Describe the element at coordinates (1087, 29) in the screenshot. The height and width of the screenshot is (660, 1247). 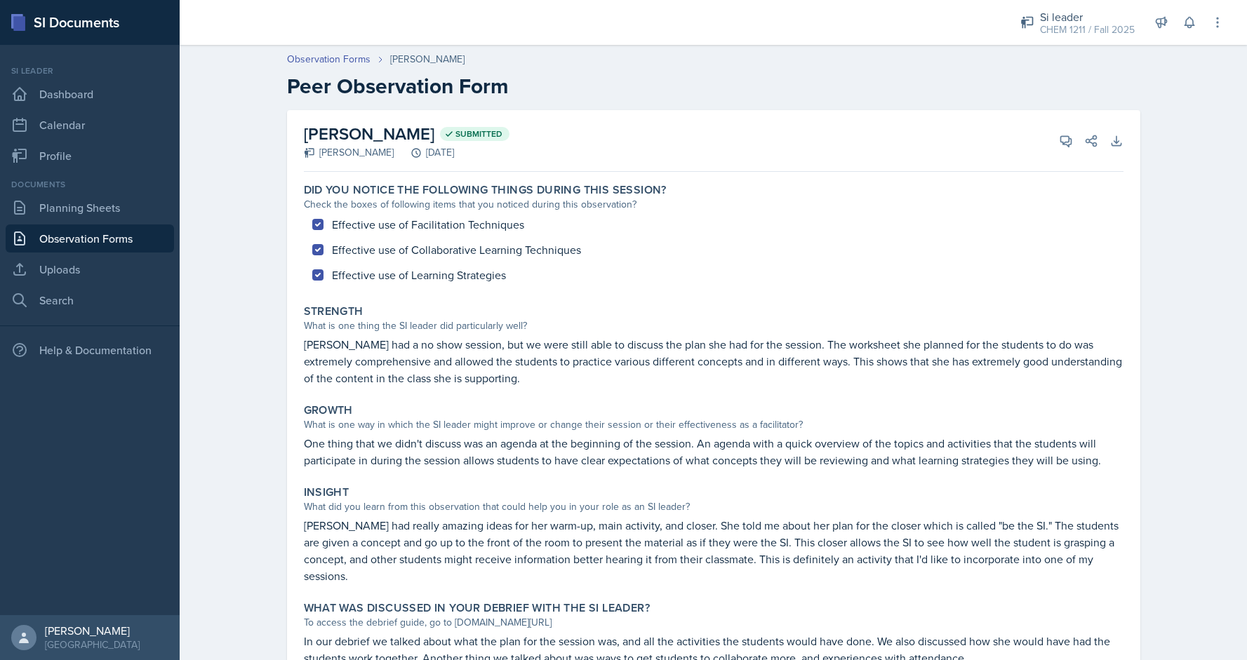
I see `div: CHEM 1211 / Fall 2025` at that location.